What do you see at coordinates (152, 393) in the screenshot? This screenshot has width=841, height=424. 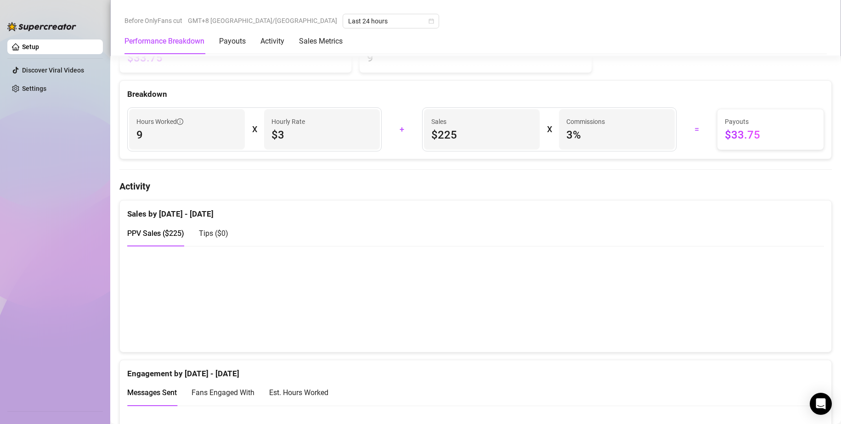 I see `span: Messages Sent` at bounding box center [152, 393].